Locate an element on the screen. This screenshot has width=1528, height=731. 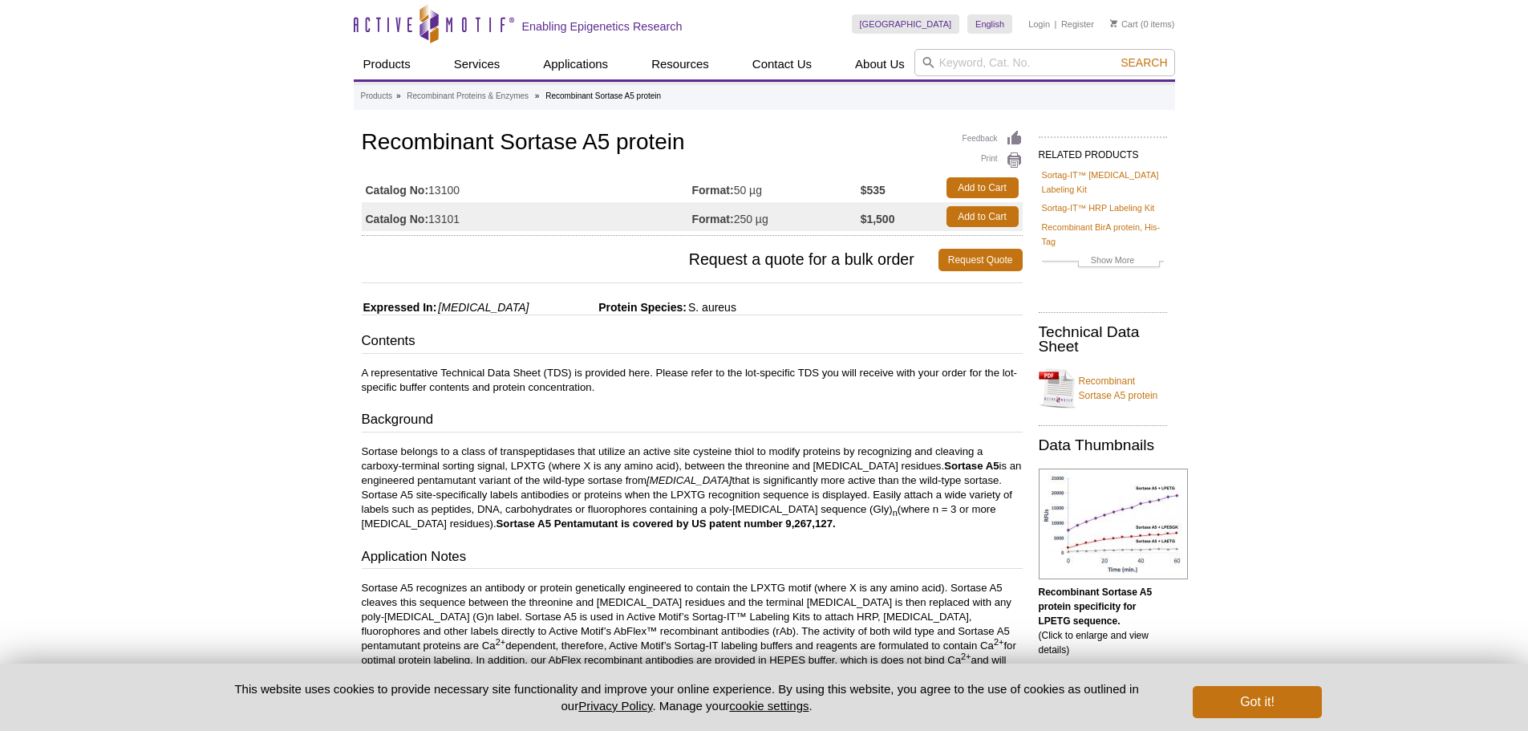
a: Recombinant BirA protein, His-Tag is located at coordinates (1103, 234).